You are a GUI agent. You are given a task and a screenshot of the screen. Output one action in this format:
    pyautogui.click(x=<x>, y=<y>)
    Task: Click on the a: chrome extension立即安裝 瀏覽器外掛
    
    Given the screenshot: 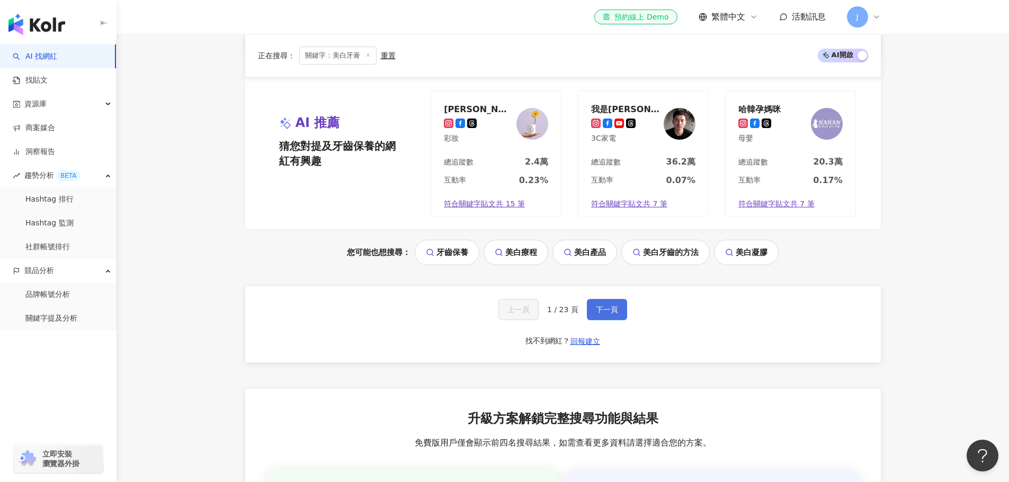 What is the action you would take?
    pyautogui.click(x=58, y=459)
    